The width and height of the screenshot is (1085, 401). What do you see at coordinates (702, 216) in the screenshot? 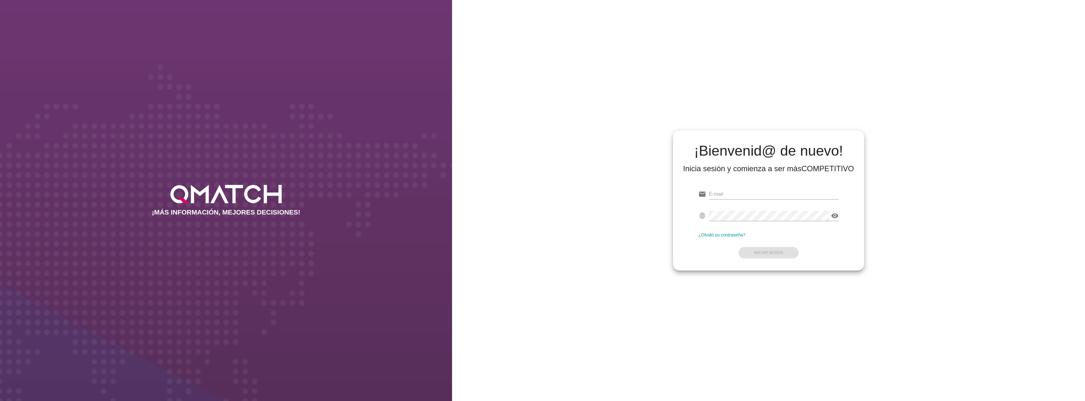
I see `i: fingerprint` at bounding box center [702, 216].